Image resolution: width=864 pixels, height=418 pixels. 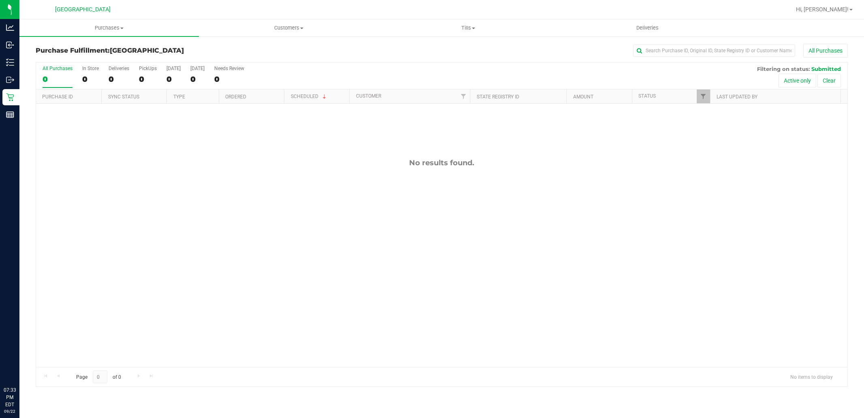 What do you see at coordinates (123, 97) in the screenshot?
I see `a: Sync Status` at bounding box center [123, 97].